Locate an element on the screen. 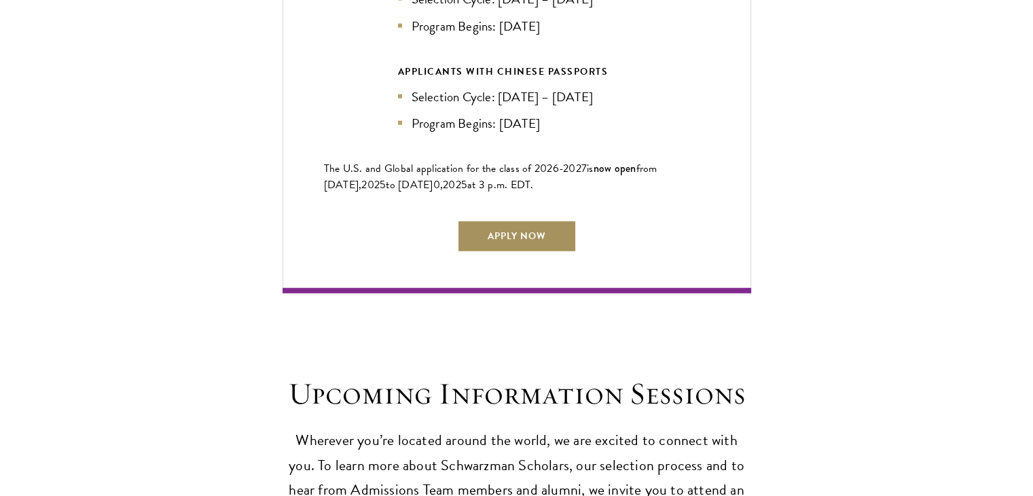  h2: Upcoming Information Sessions is located at coordinates (517, 394).